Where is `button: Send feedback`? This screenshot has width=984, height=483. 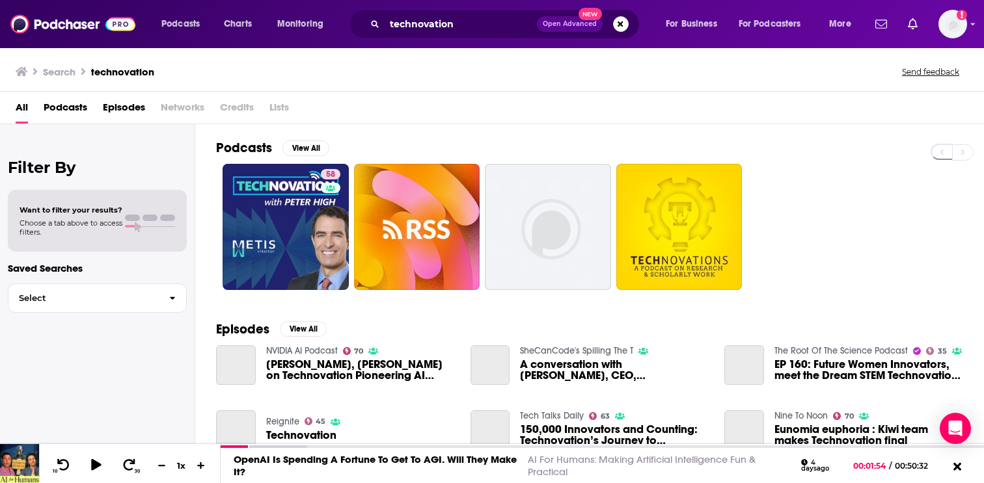 button: Send feedback is located at coordinates (930, 72).